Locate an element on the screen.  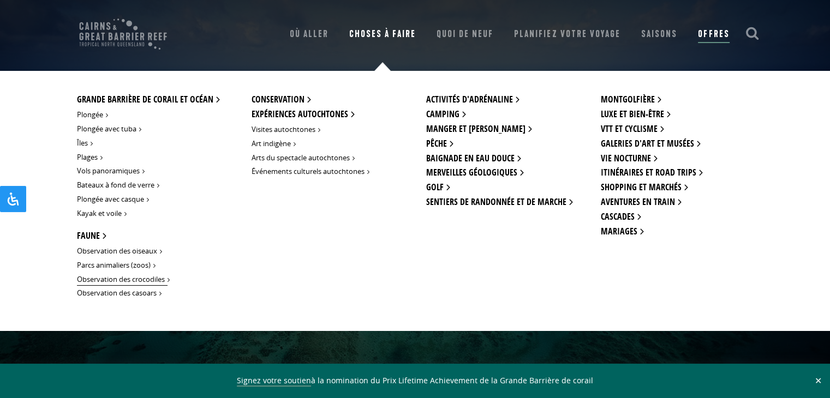
a: VTT et cyclisme is located at coordinates (631, 129).